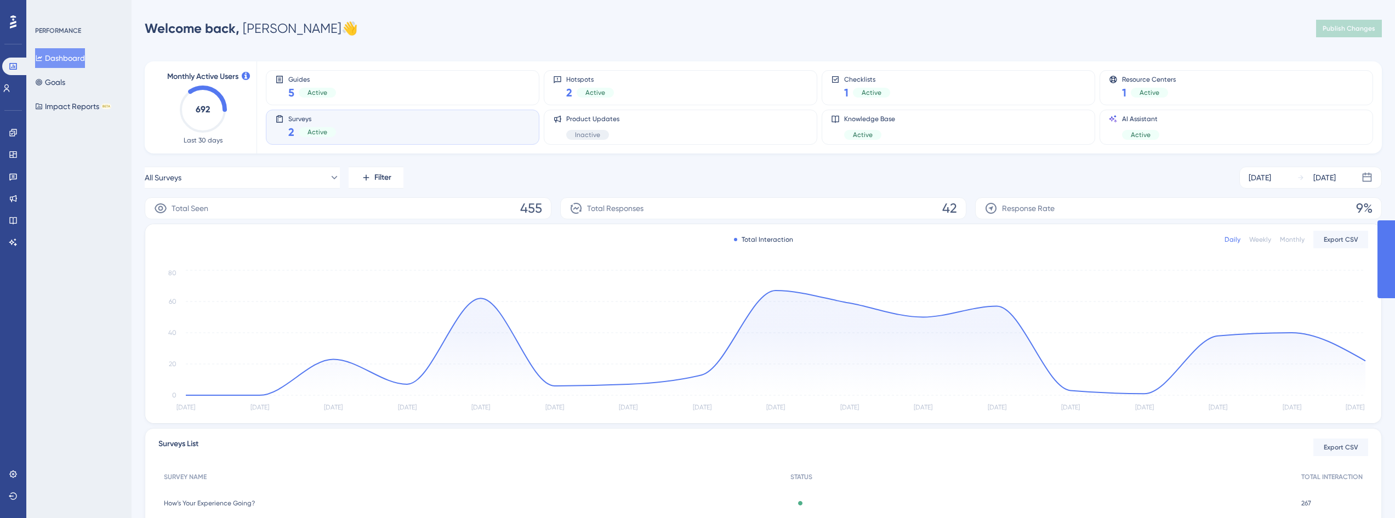  Describe the element at coordinates (73, 106) in the screenshot. I see `button: Impact ReportsBETA` at that location.